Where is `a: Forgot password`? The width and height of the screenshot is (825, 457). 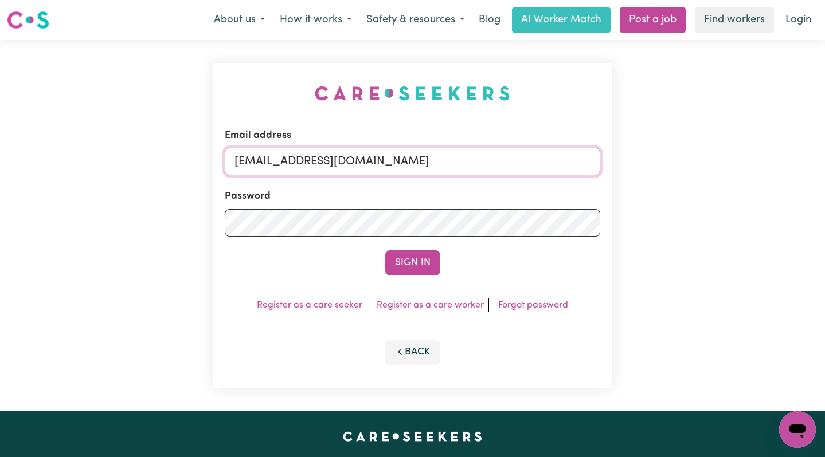 a: Forgot password is located at coordinates (533, 305).